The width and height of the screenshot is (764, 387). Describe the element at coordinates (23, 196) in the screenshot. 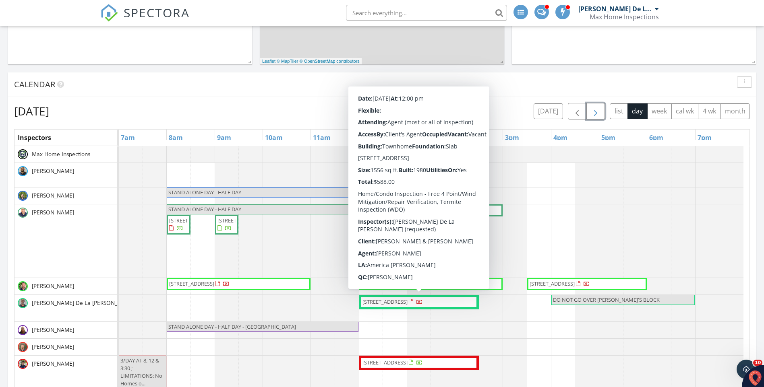

I see `img: alejandrollarena.jpg` at that location.